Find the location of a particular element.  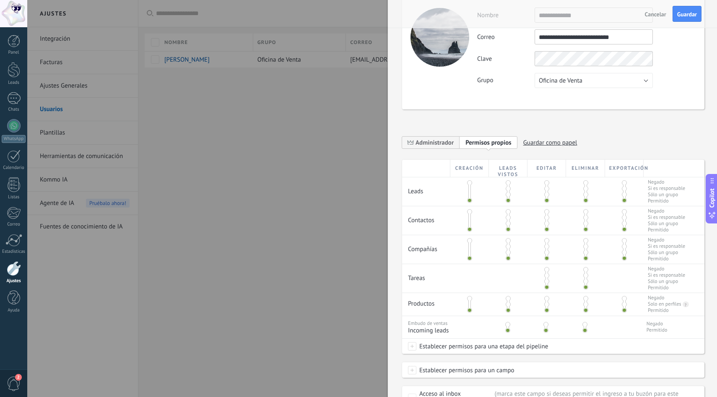

span: Embudo de ventas is located at coordinates (428, 323).